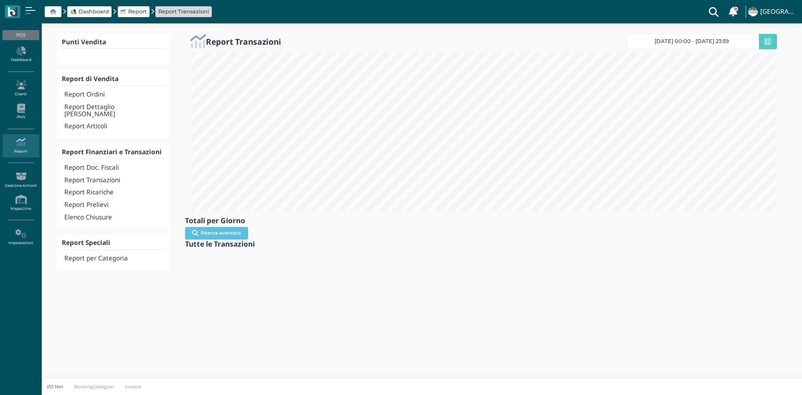 This screenshot has width=802, height=395. Describe the element at coordinates (114, 167) in the screenshot. I see `h4: Visualizza le informazioni sulle fatture e altri documenti fiscali emessi.` at that location.